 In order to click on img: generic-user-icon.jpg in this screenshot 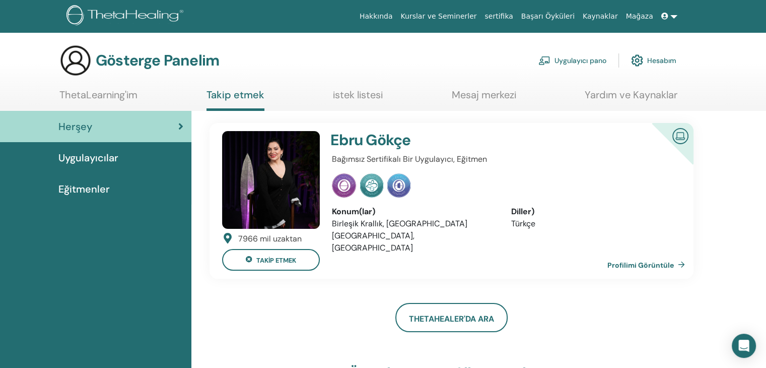, I will do `click(76, 60)`.